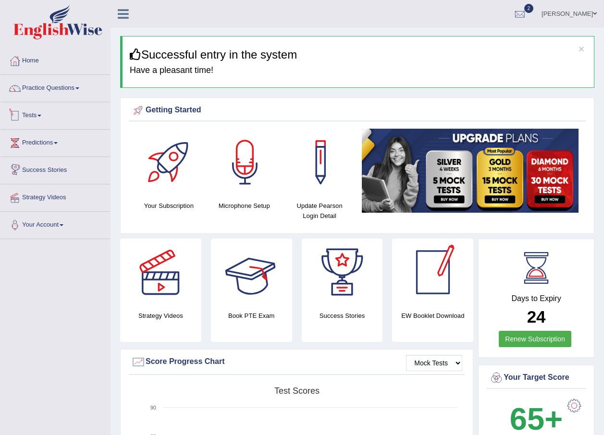  Describe the element at coordinates (55, 169) in the screenshot. I see `a: Success Stories` at that location.